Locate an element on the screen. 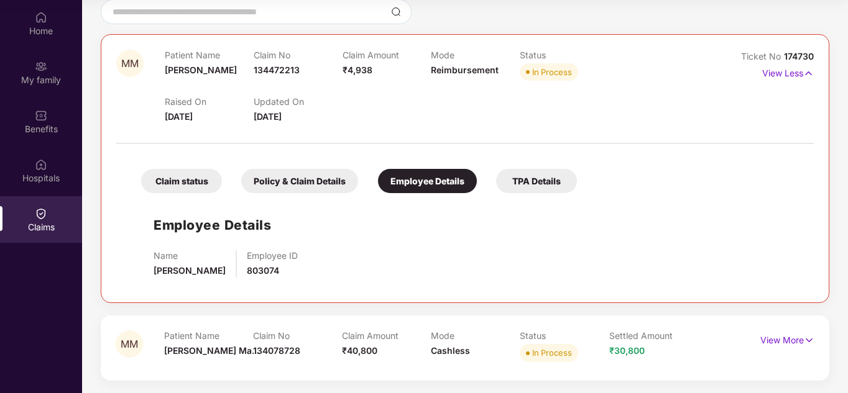  span: Ticket No is located at coordinates (762, 56).